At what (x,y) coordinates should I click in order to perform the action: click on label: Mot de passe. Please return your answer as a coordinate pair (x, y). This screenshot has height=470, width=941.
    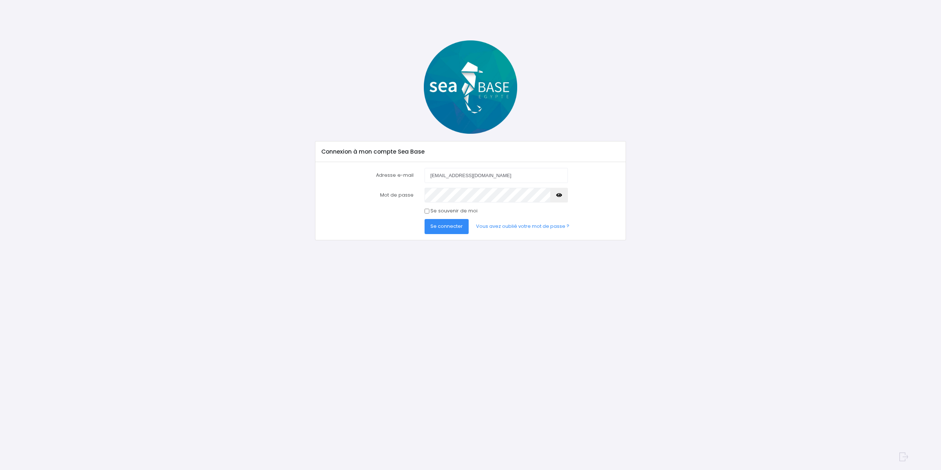
    Looking at the image, I should click on (368, 195).